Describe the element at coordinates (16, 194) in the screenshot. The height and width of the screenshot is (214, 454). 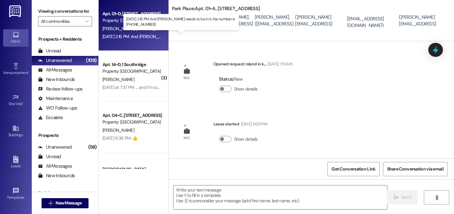
I see `a: Templates •` at that location.